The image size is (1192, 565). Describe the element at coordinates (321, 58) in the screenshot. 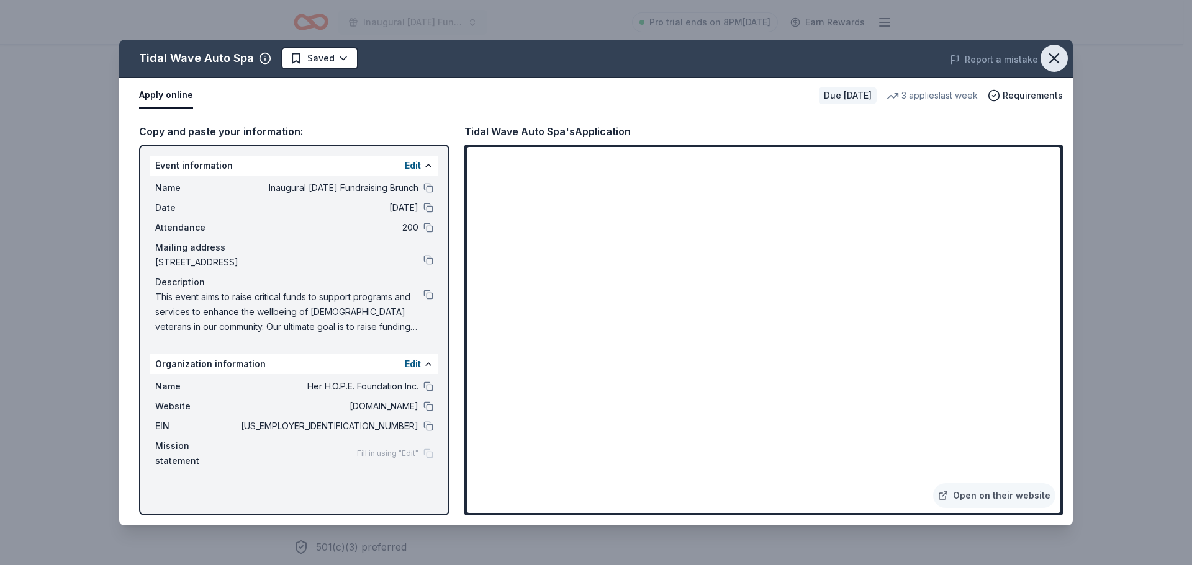

I see `span: Saved` at that location.